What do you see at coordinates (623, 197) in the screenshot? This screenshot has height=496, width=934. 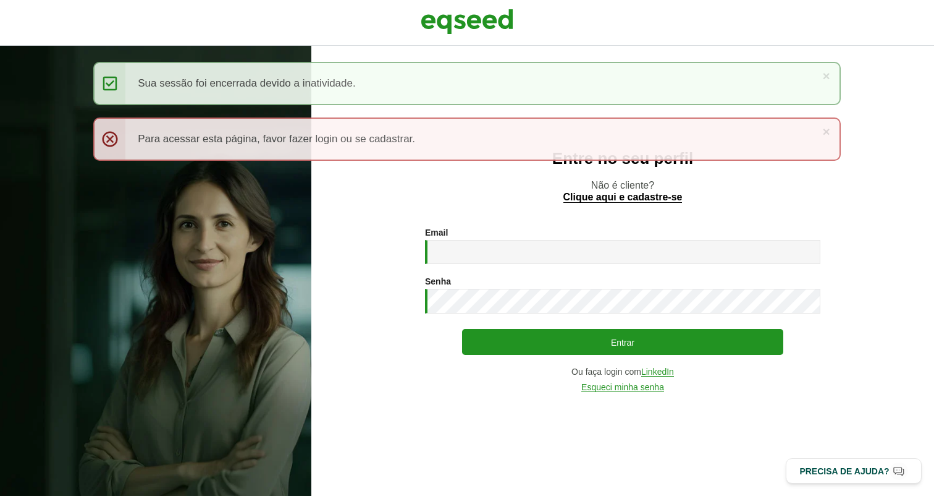 I see `a: Clique aqui e cadastre-se` at bounding box center [623, 197].